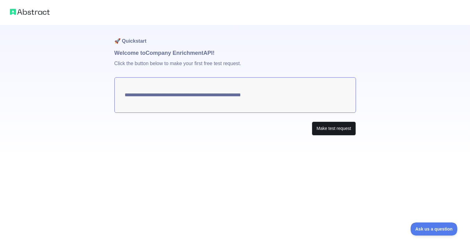 The height and width of the screenshot is (248, 470). I want to click on h1: 🚀 Quickstart, so click(235, 37).